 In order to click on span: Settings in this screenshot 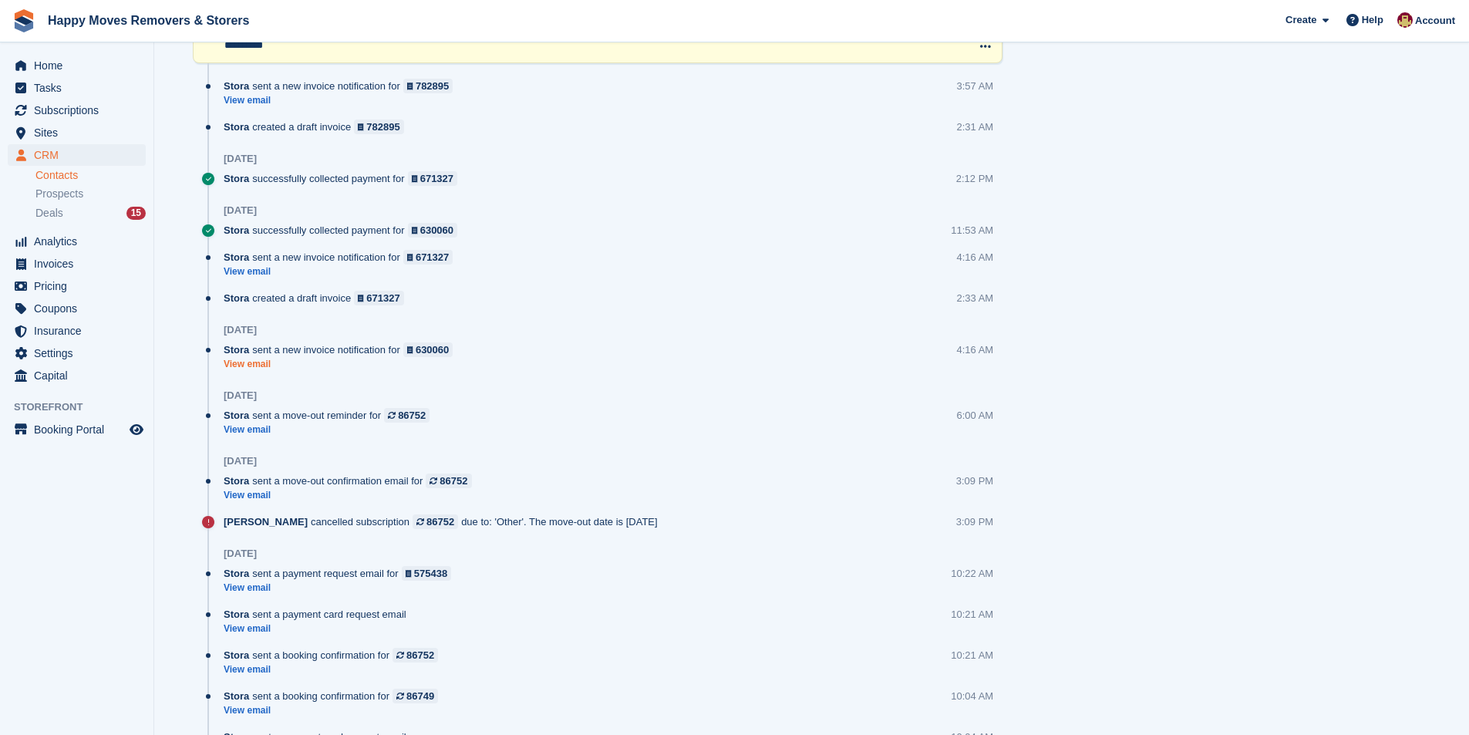, I will do `click(80, 353)`.